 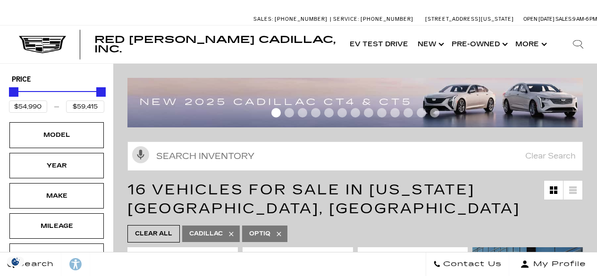 What do you see at coordinates (359, 102) in the screenshot?
I see `img: 2507-july-ct-offer-09` at bounding box center [359, 102].